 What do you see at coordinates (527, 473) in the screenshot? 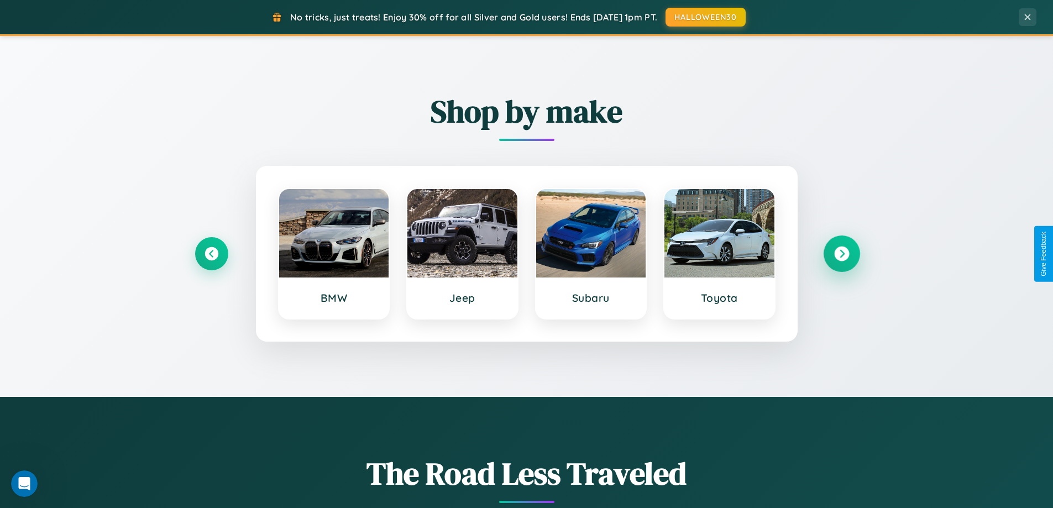
I see `h1: The Road Less Traveled` at bounding box center [527, 473].